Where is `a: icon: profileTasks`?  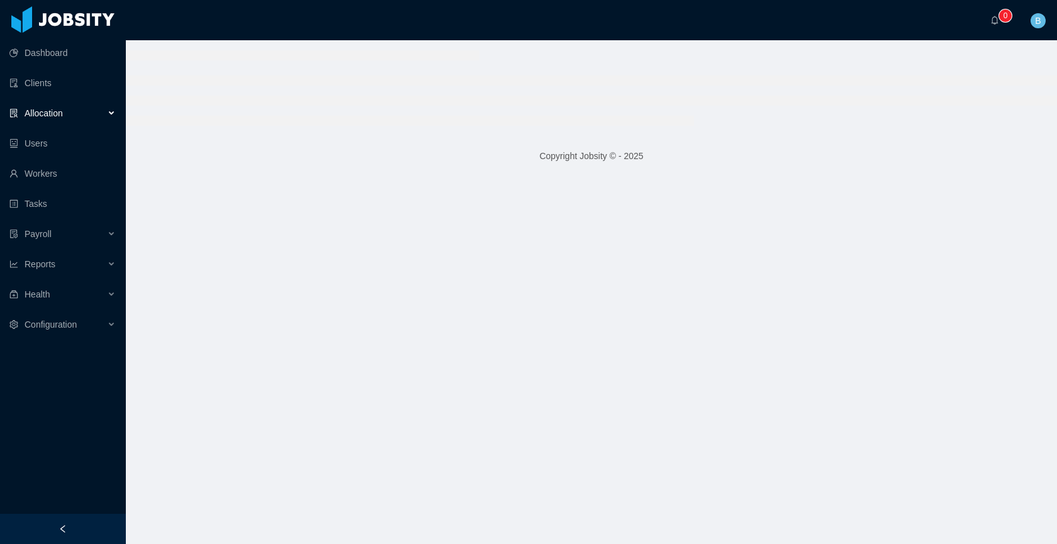
a: icon: profileTasks is located at coordinates (62, 204).